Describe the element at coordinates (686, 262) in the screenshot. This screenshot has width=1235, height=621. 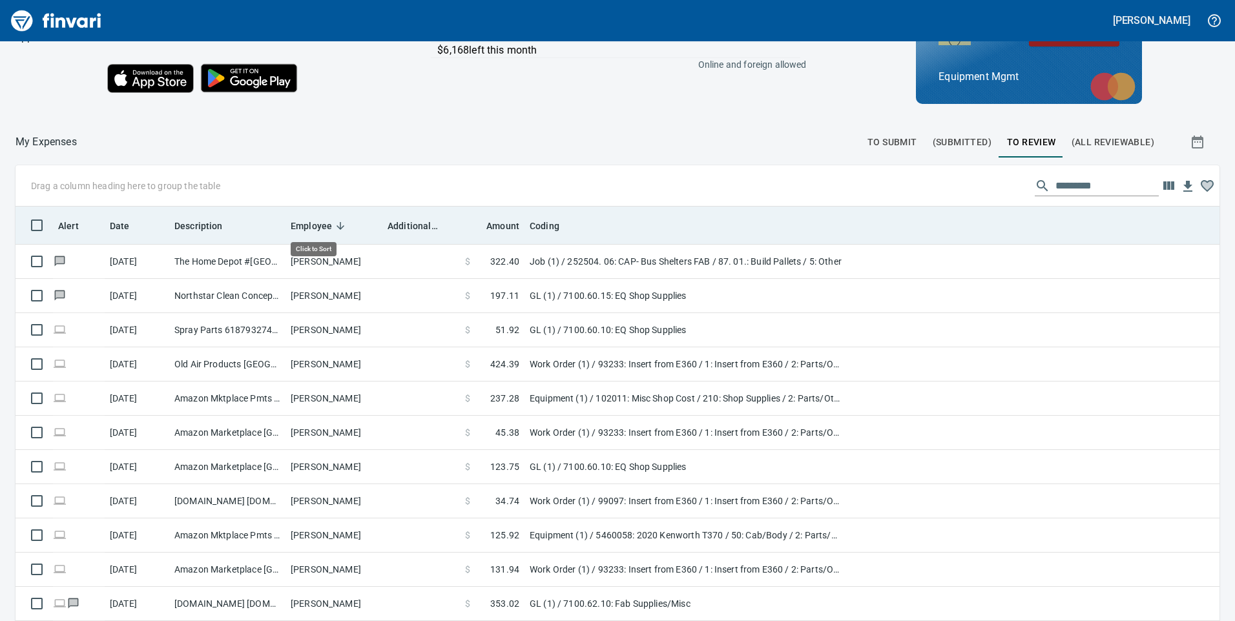
I see `td: Job (1) / 252504. 06: CAP- Bus Shelters FAB / 87. 01.: Build Pallets / 5: Other` at that location.